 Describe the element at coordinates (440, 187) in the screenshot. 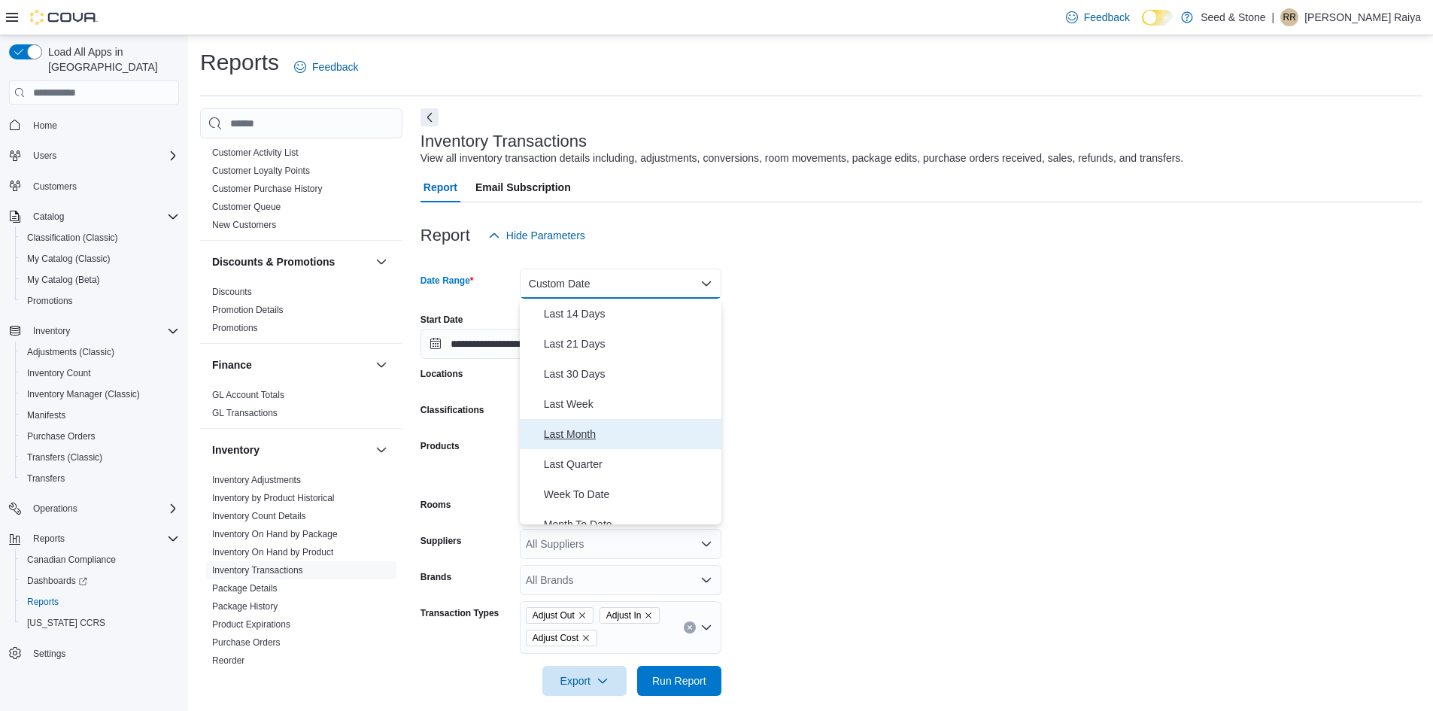

I see `span: Report` at that location.